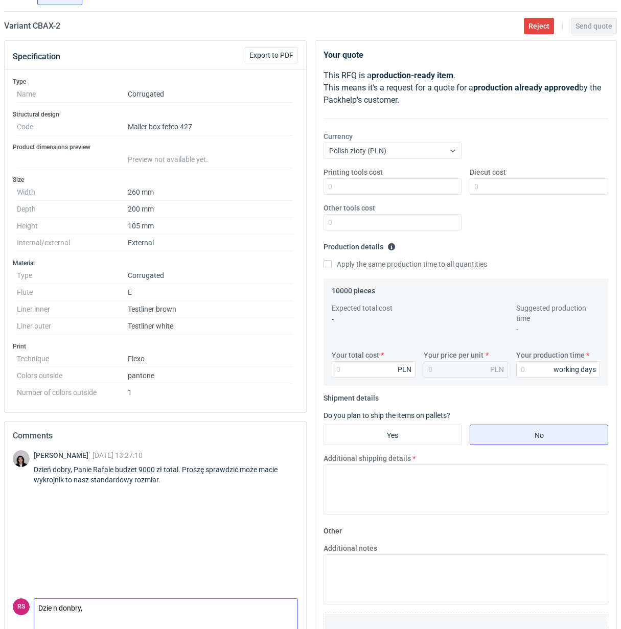  Describe the element at coordinates (271, 55) in the screenshot. I see `span: Export to PDF` at that location.